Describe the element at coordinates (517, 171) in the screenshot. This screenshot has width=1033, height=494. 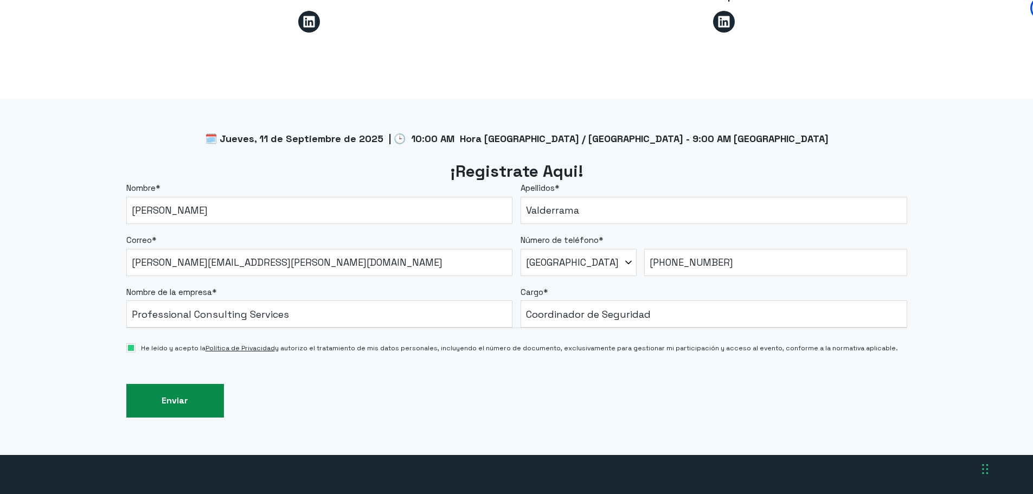
I see `h2: ¡Registrate Aqui!` at that location.